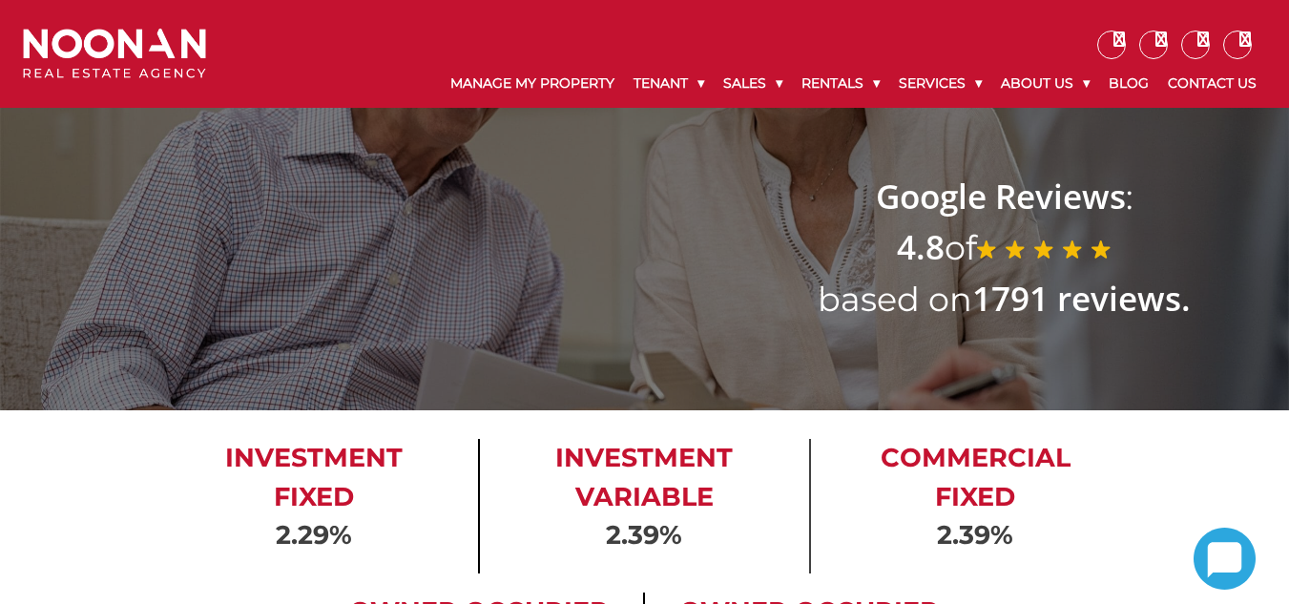 The width and height of the screenshot is (1289, 604). What do you see at coordinates (114, 53) in the screenshot?
I see `img: Noonan Real Estate Agency` at bounding box center [114, 53].